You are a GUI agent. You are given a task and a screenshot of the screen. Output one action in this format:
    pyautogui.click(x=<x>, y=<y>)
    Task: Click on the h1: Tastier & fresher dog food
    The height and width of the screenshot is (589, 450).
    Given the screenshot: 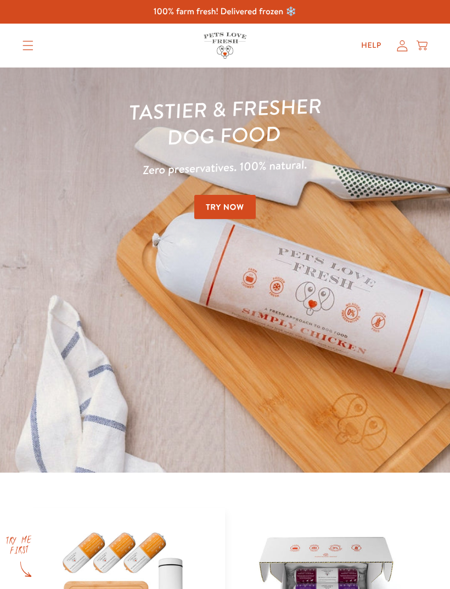 What is the action you would take?
    pyautogui.click(x=224, y=122)
    